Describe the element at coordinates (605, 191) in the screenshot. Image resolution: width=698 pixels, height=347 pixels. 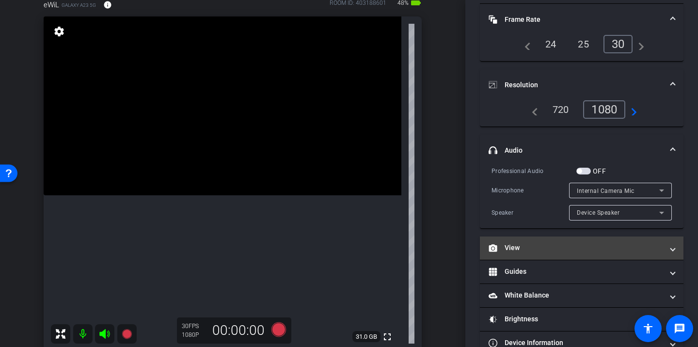
I see `span: Internal Camera Mic` at that location.